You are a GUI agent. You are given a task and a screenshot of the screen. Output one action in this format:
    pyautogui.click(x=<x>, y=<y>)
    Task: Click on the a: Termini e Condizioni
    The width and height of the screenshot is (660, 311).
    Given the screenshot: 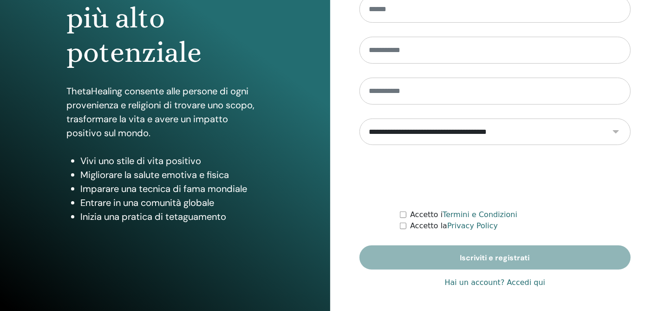 What is the action you would take?
    pyautogui.click(x=480, y=214)
    